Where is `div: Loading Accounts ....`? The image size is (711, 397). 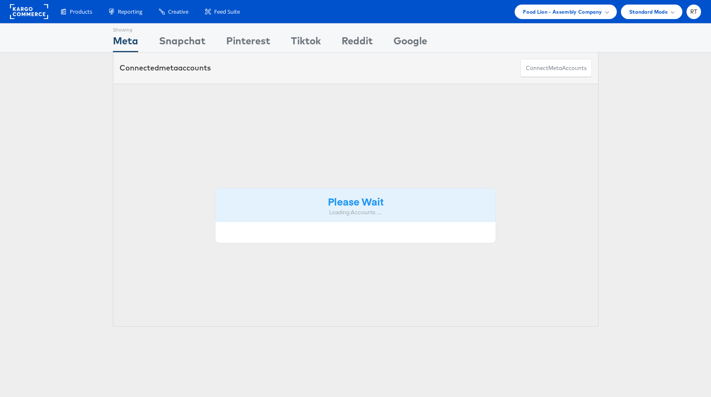 div: Loading Accounts .... is located at coordinates (355, 212).